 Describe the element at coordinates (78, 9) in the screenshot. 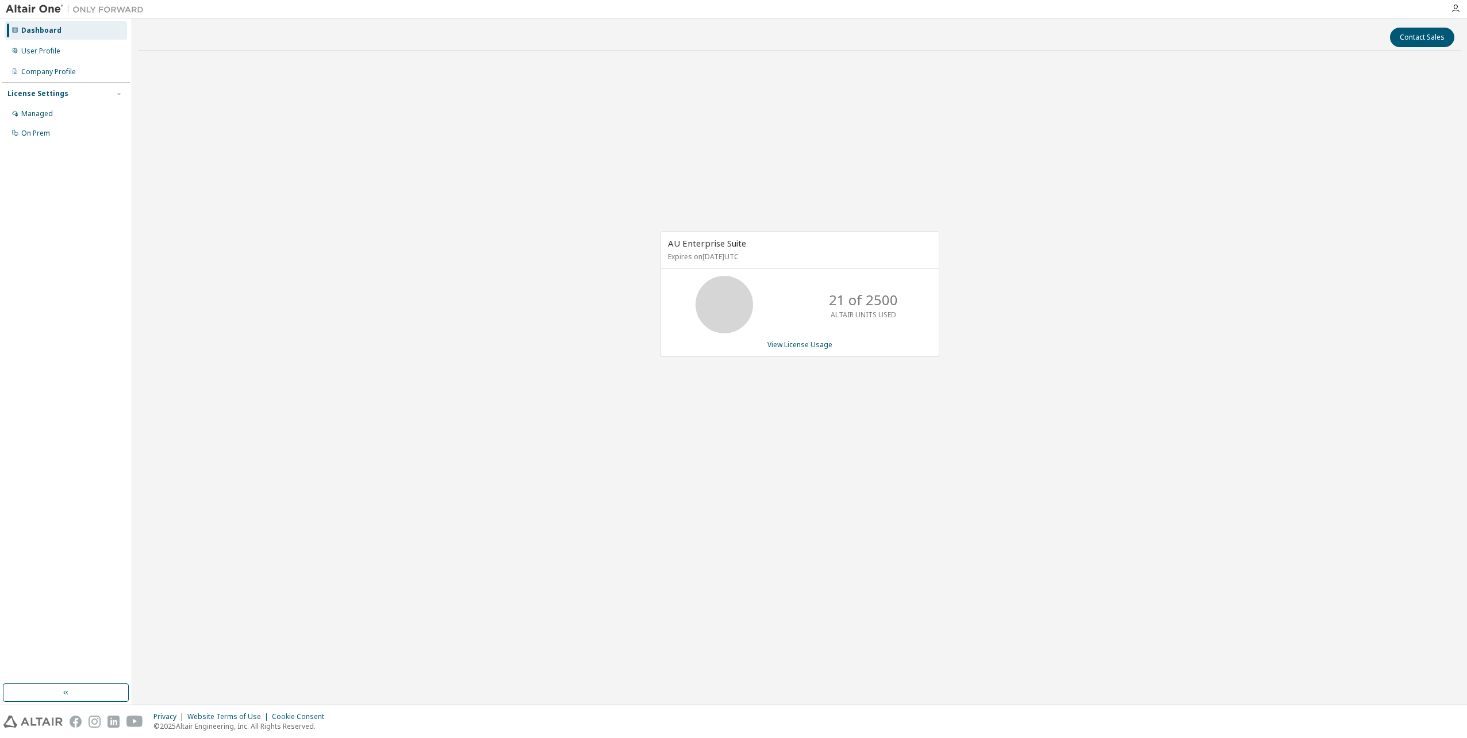

I see `img: Altair One` at that location.